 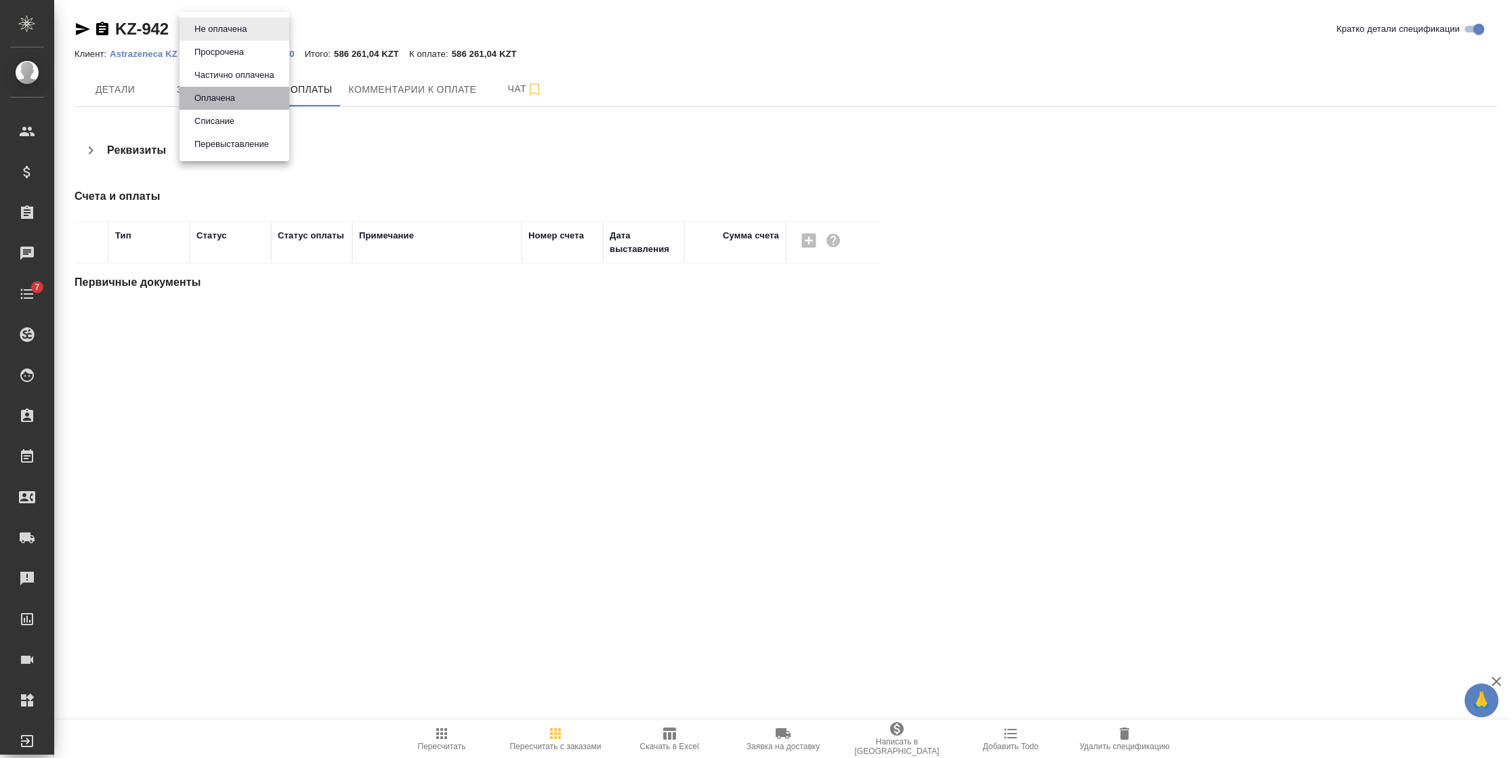 I want to click on button: Просрочена, so click(x=219, y=52).